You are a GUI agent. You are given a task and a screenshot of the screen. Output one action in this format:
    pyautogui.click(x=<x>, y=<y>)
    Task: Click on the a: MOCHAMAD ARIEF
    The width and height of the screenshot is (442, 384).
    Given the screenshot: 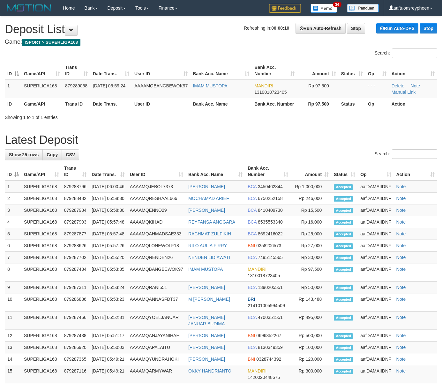 What is the action you would take?
    pyautogui.click(x=209, y=198)
    